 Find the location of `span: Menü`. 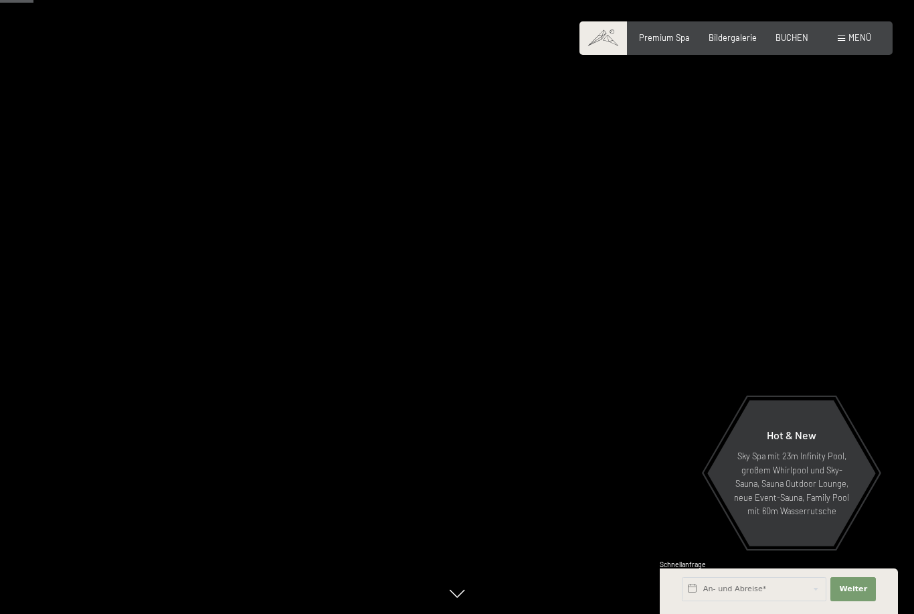

span: Menü is located at coordinates (860, 37).